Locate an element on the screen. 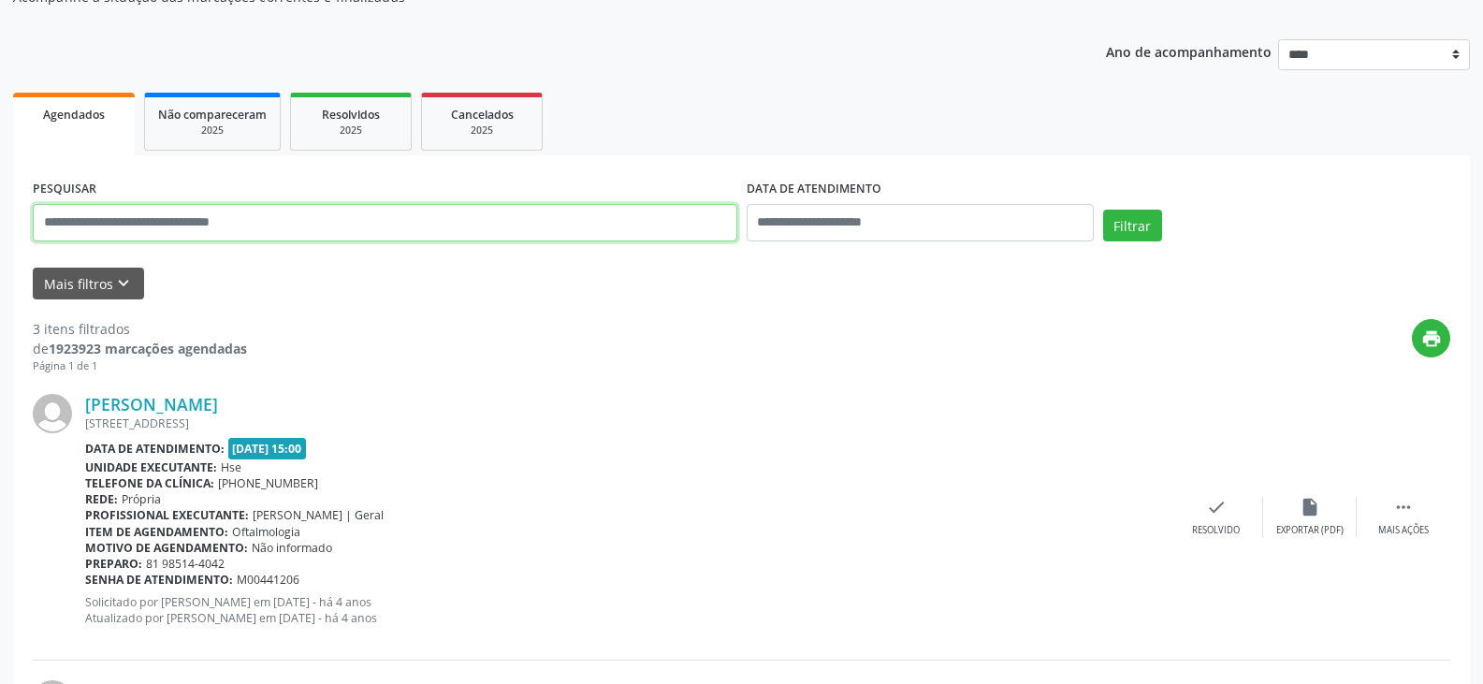 The height and width of the screenshot is (684, 1483). i: print is located at coordinates (1431, 339).